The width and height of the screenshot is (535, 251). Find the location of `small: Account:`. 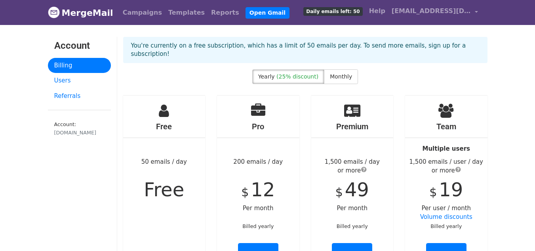

small: Account: is located at coordinates (79, 129).